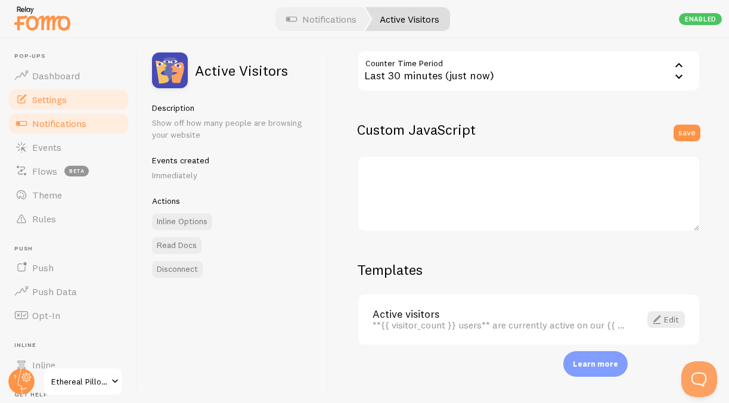 The width and height of the screenshot is (729, 403). What do you see at coordinates (69, 195) in the screenshot?
I see `a: Theme` at bounding box center [69, 195].